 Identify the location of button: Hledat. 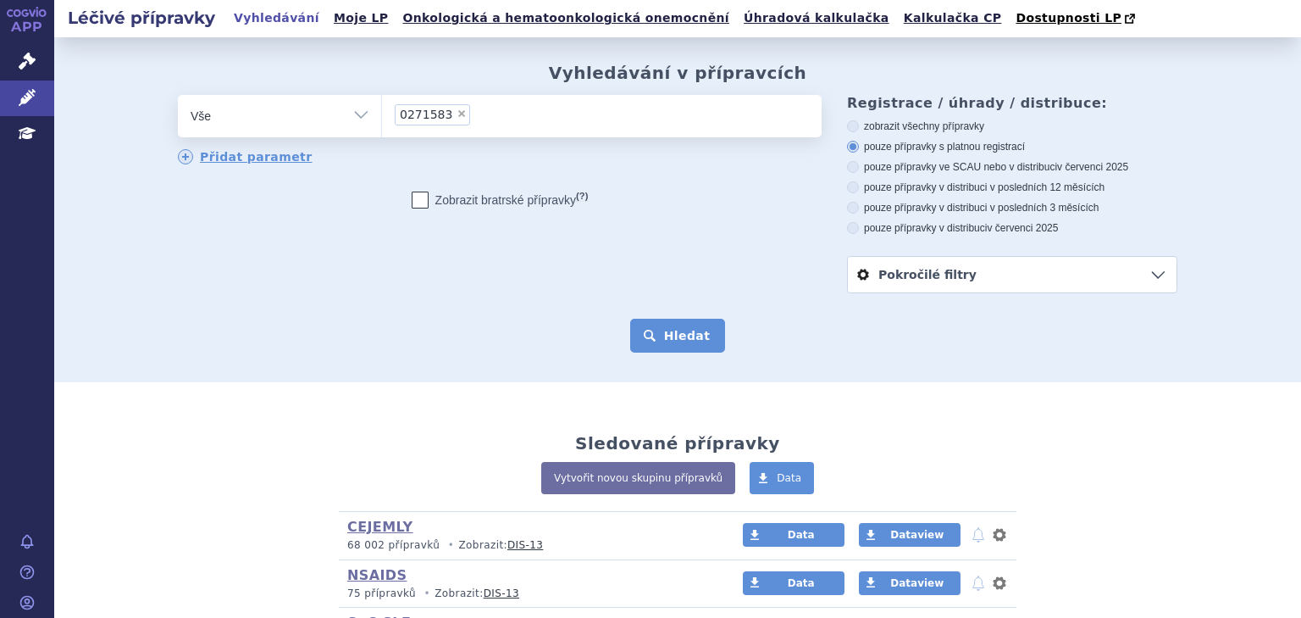
(678, 336).